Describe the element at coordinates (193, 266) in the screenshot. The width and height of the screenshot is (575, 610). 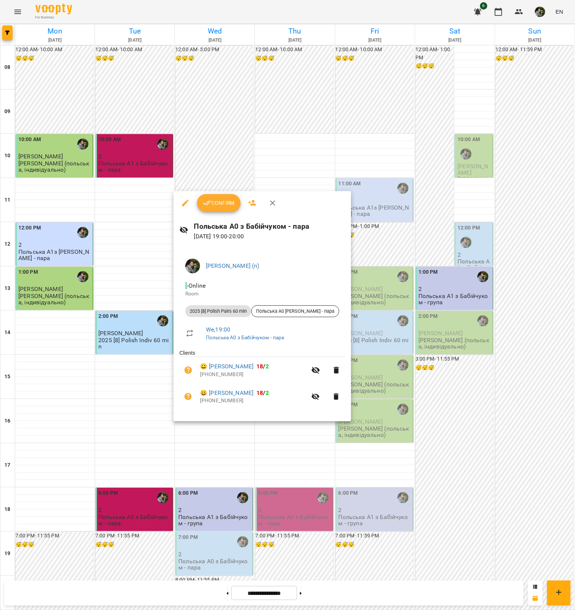
I see `img: 70cfbdc3d9a863d38abe8aa8a76b24f3.JPG` at that location.